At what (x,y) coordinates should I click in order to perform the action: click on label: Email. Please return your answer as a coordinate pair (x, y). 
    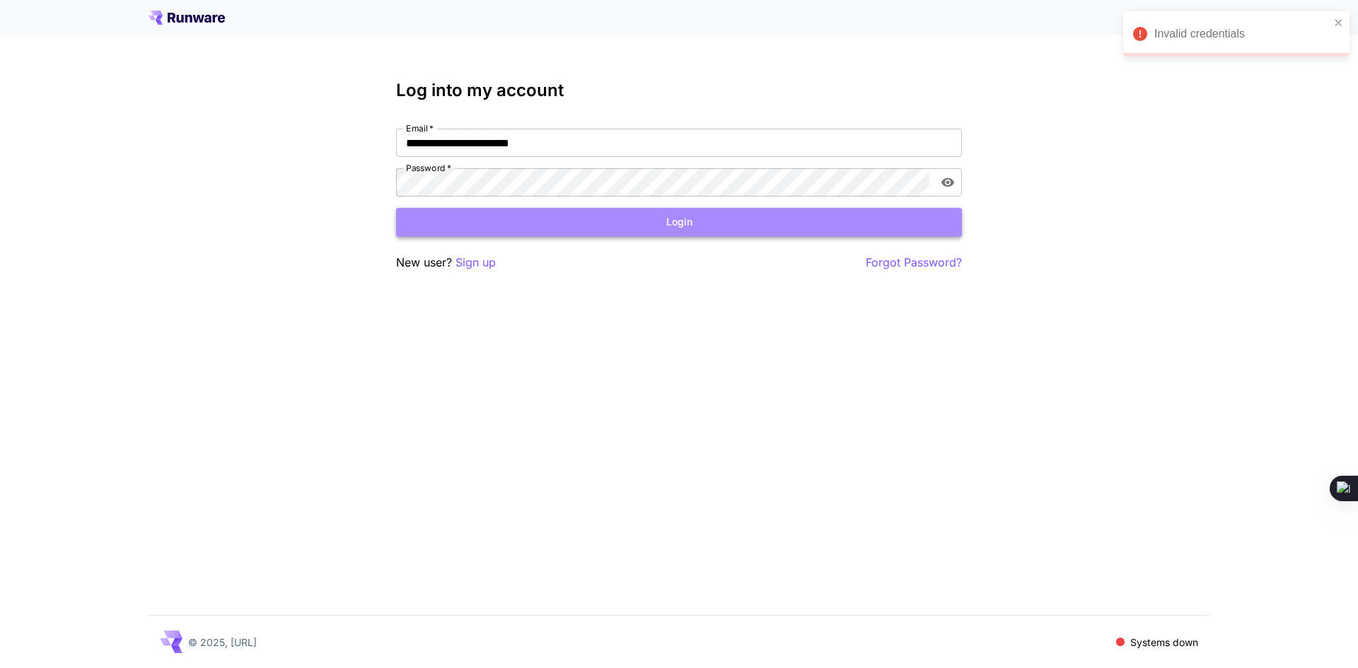
    Looking at the image, I should click on (419, 128).